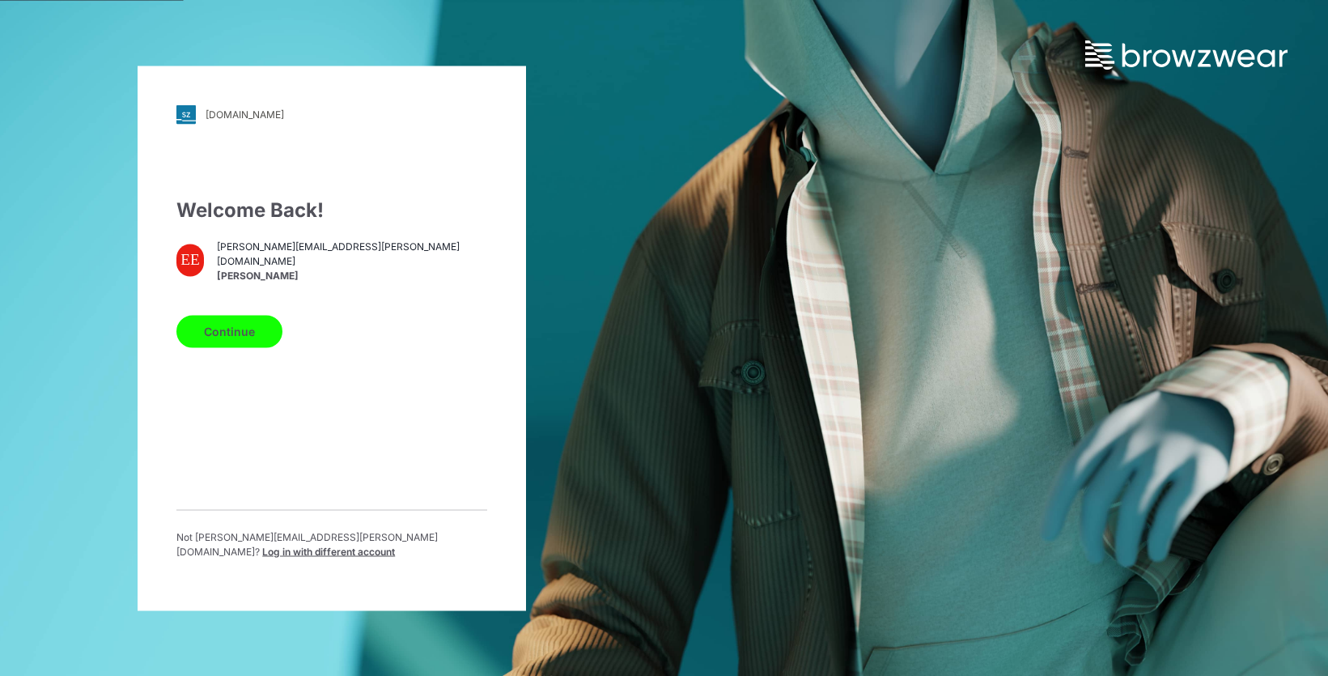 The height and width of the screenshot is (676, 1328). Describe the element at coordinates (229, 331) in the screenshot. I see `button: Continue` at that location.